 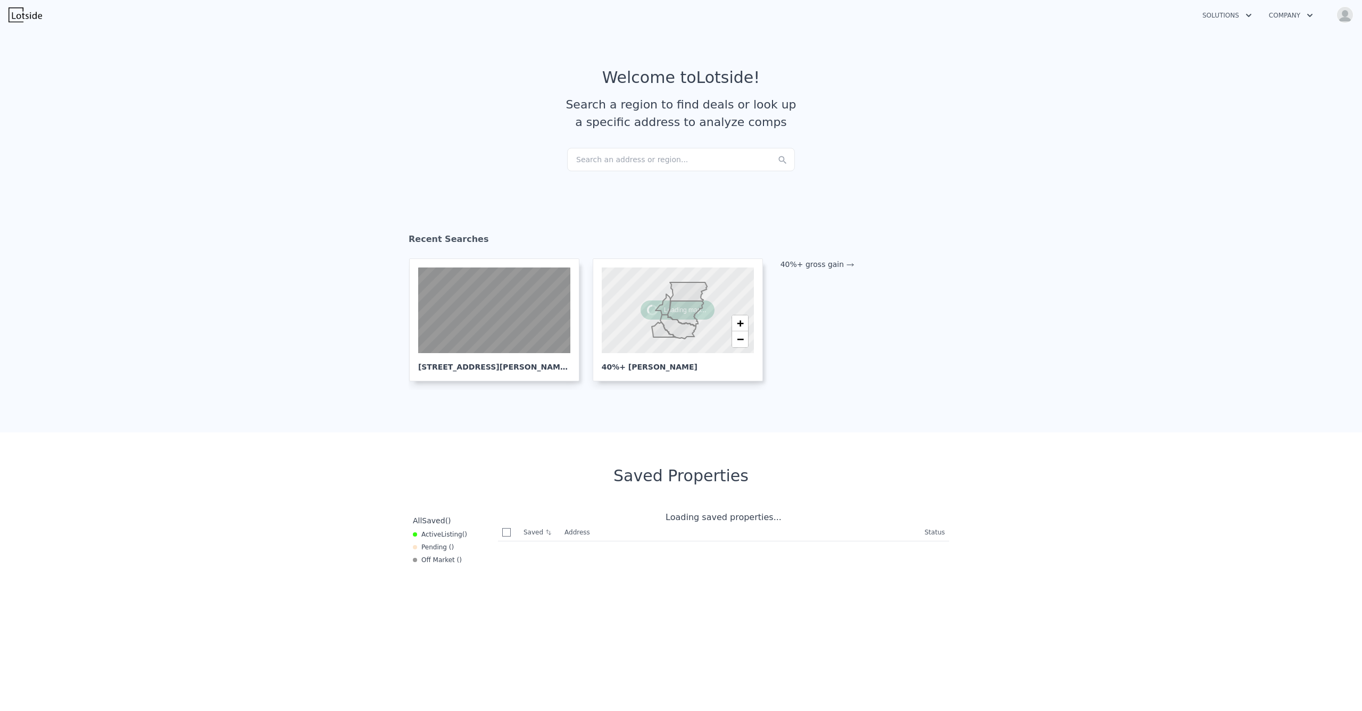 What do you see at coordinates (1345, 15) in the screenshot?
I see `img: avatar` at bounding box center [1345, 15].